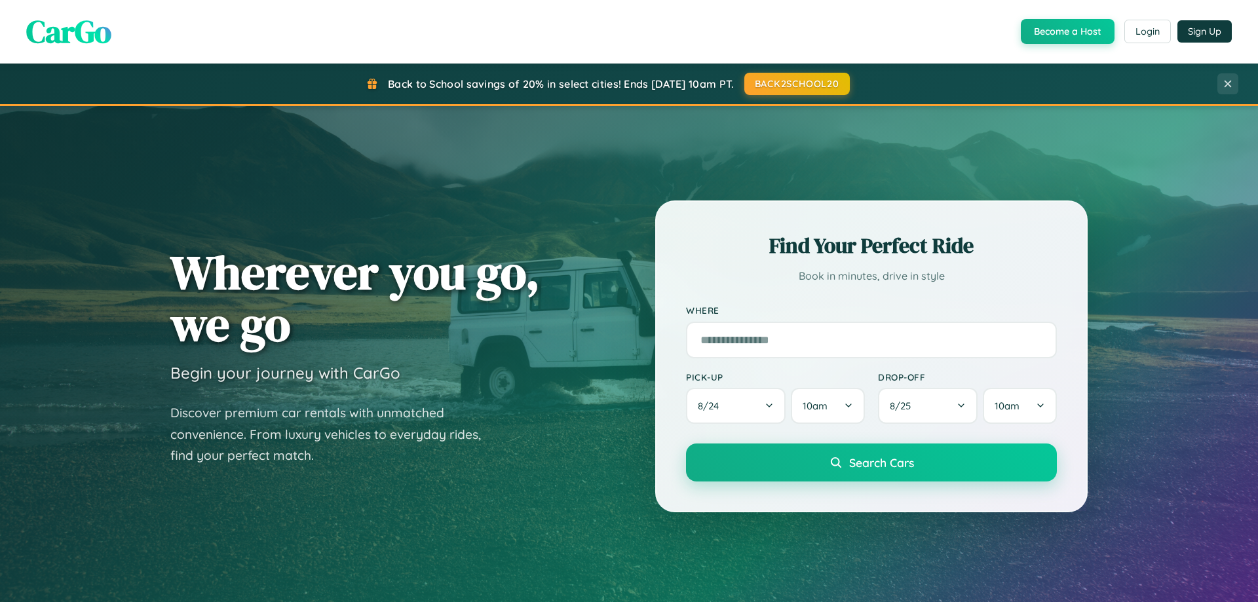  Describe the element at coordinates (69, 31) in the screenshot. I see `span: CarGo` at that location.